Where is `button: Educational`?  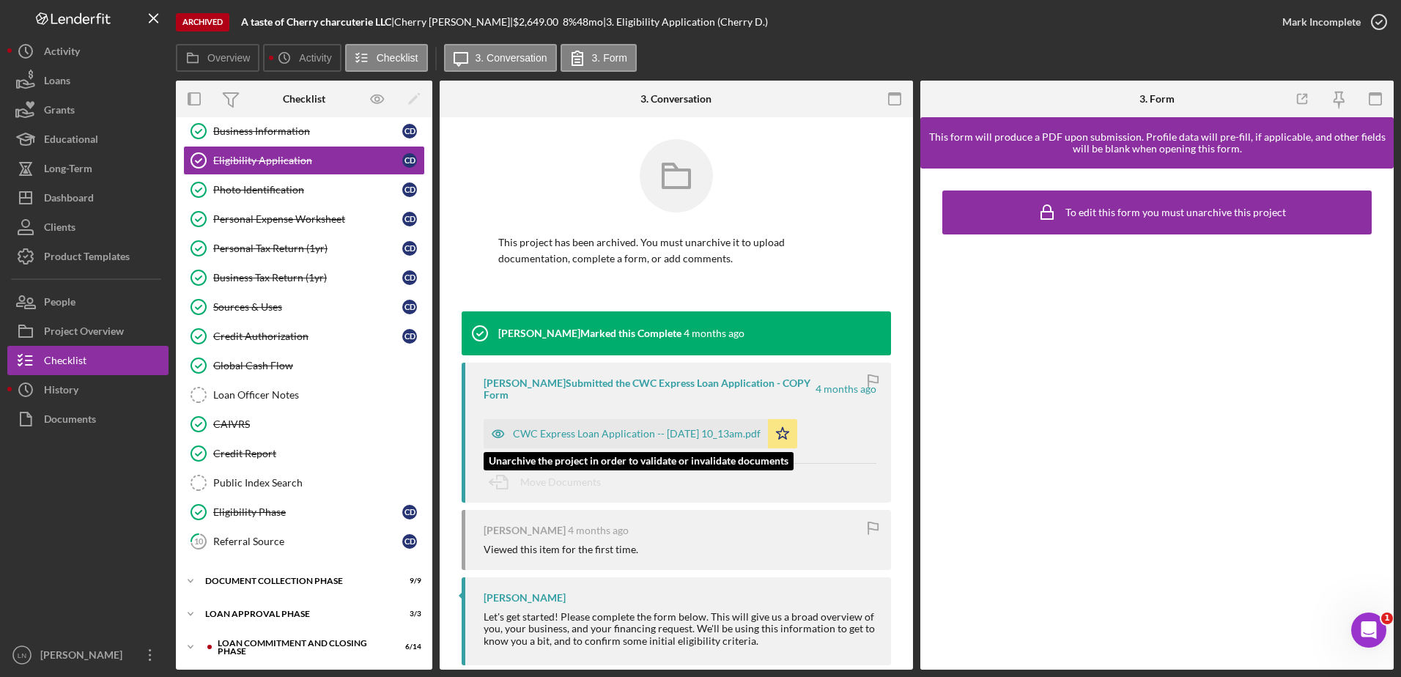
button: Educational is located at coordinates (88, 139).